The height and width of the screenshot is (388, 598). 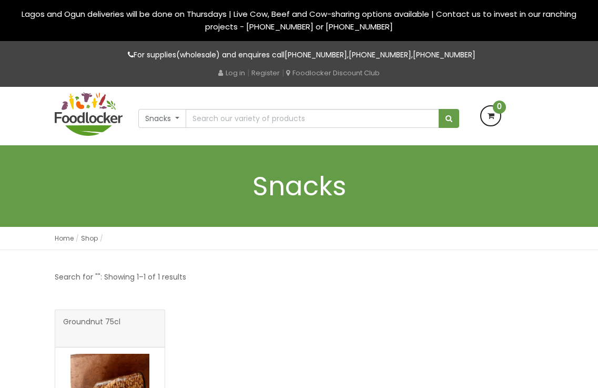 What do you see at coordinates (299, 186) in the screenshot?
I see `h1: Snacks` at bounding box center [299, 186].